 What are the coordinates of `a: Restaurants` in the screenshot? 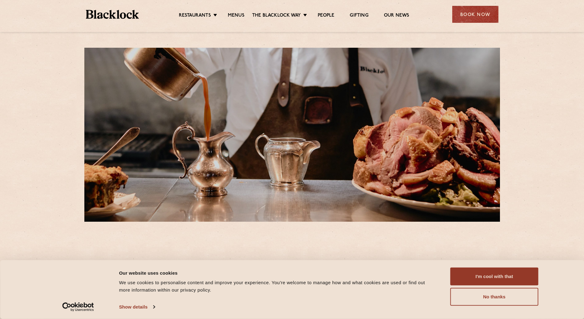 It's located at (195, 16).